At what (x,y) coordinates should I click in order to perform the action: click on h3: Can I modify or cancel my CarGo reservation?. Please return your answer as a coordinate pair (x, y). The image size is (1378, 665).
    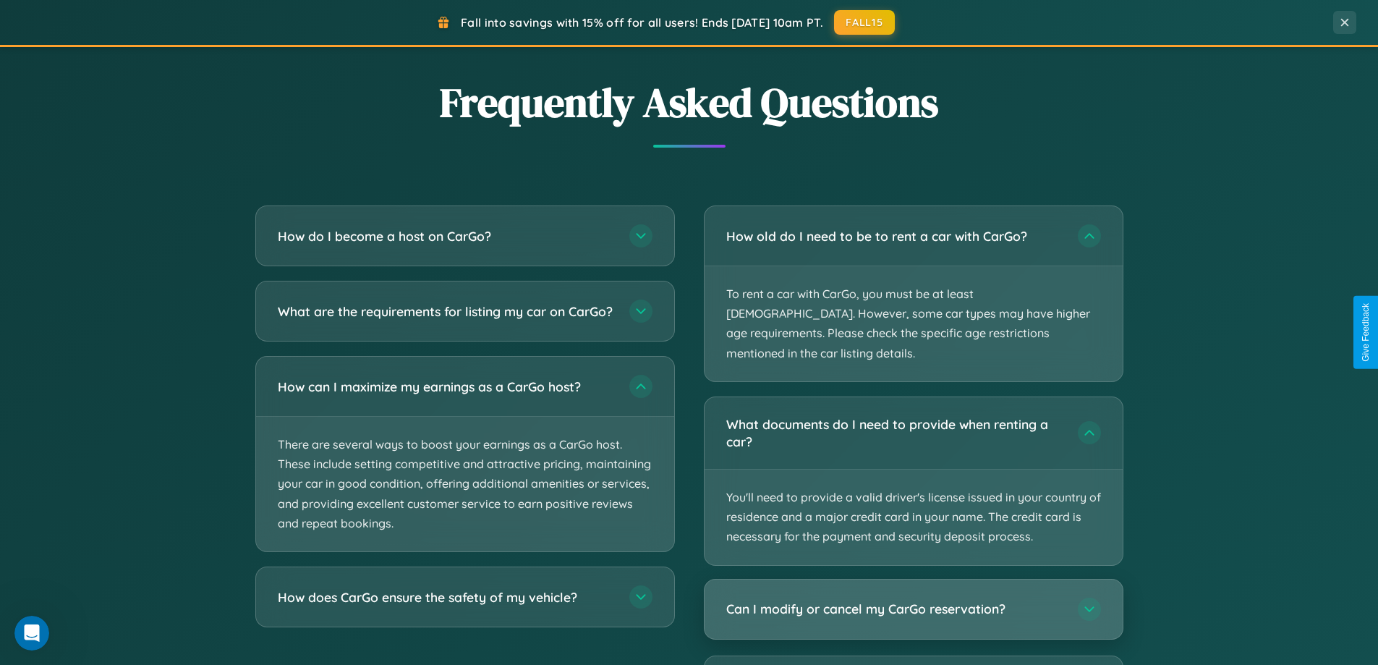
    Looking at the image, I should click on (895, 608).